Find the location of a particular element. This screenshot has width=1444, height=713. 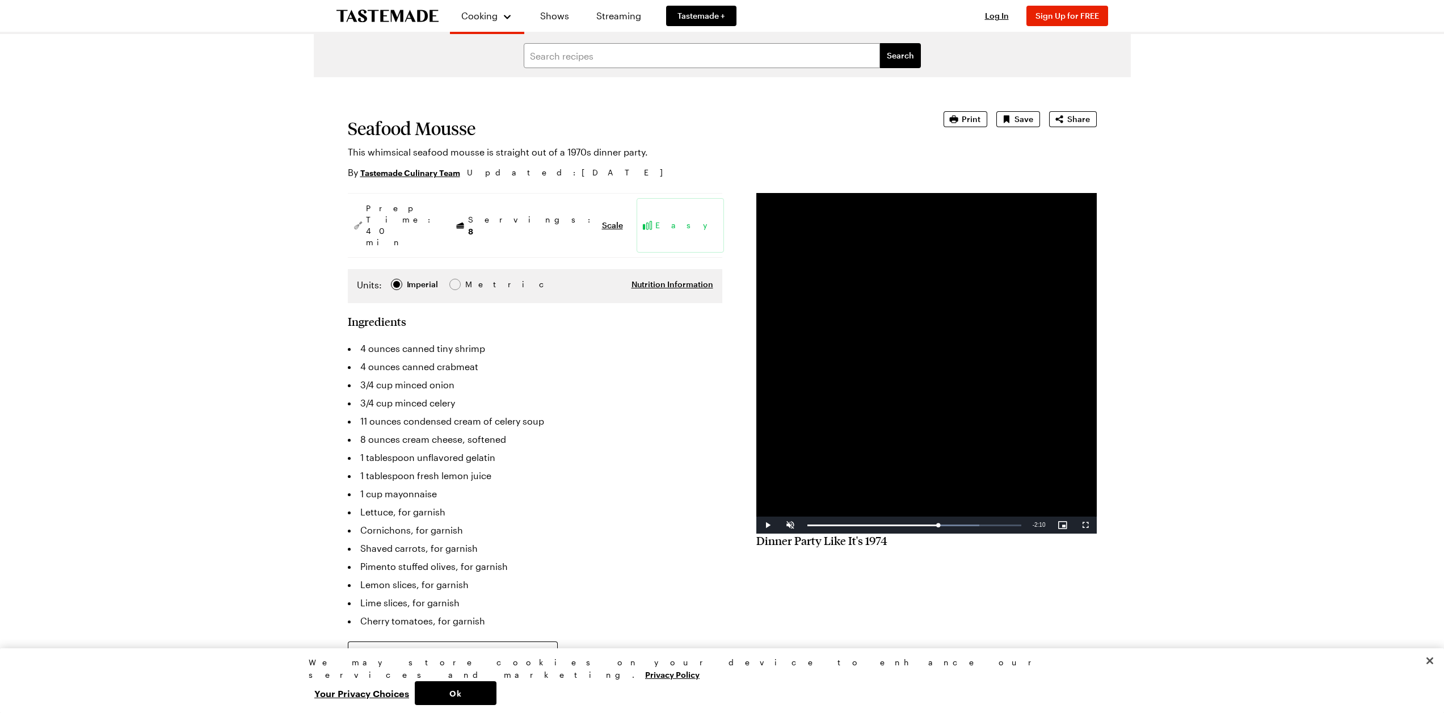

li: 3/4 cup minced onion is located at coordinates (535, 385).